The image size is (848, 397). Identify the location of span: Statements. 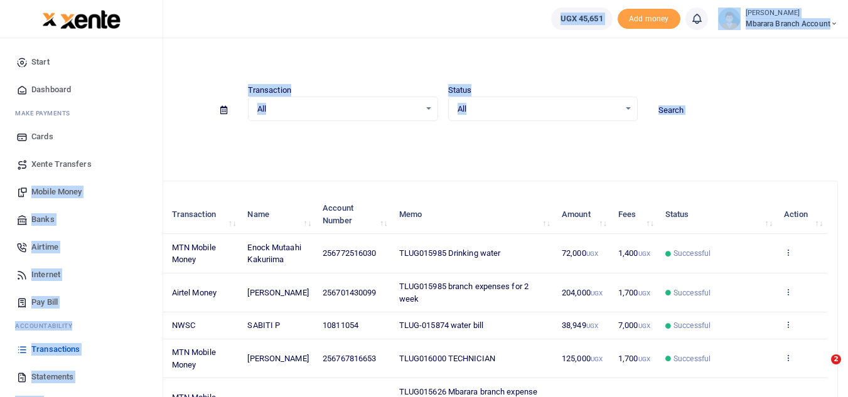
(52, 377).